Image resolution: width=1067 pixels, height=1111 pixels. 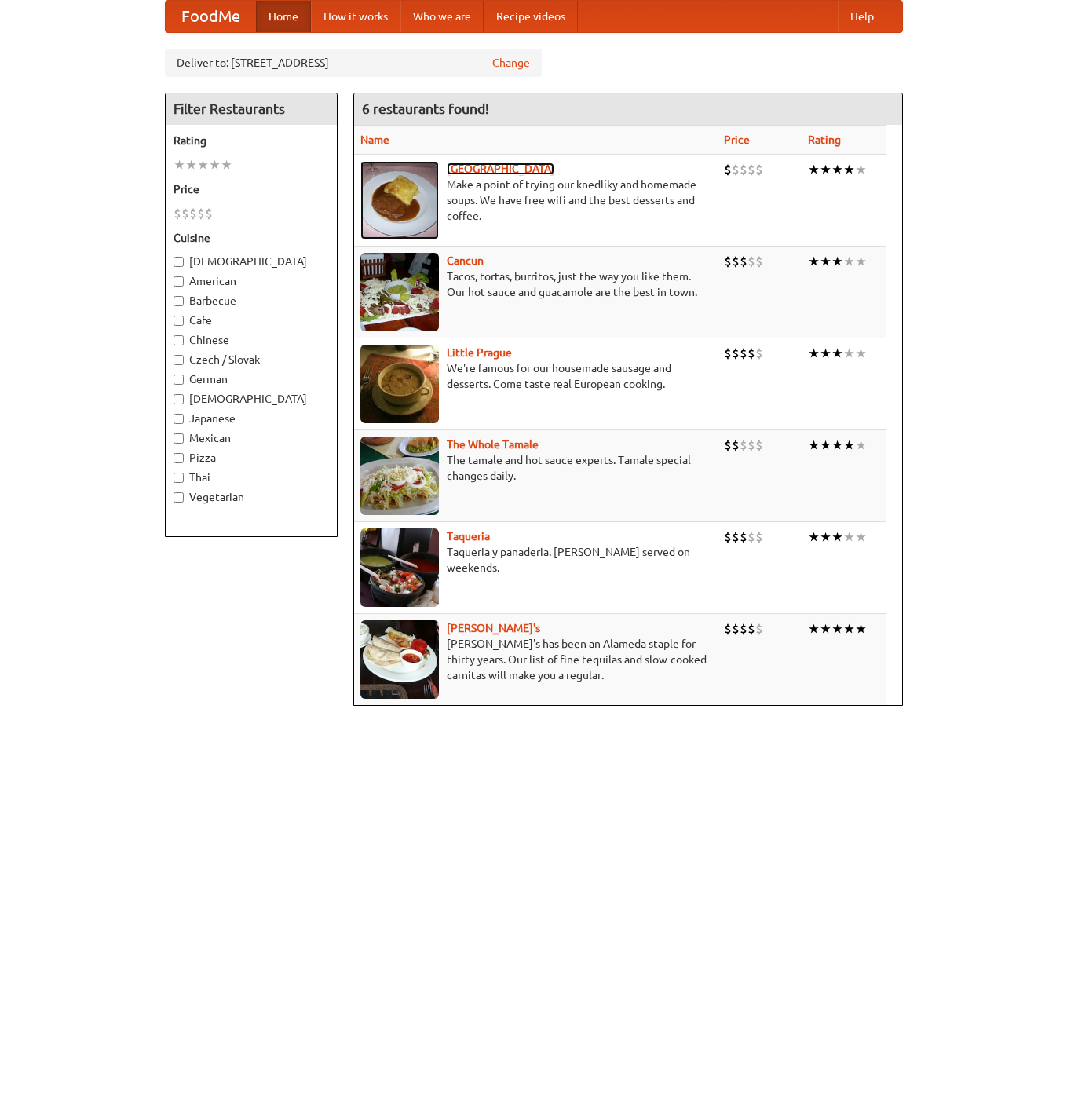 I want to click on a: Help, so click(x=862, y=16).